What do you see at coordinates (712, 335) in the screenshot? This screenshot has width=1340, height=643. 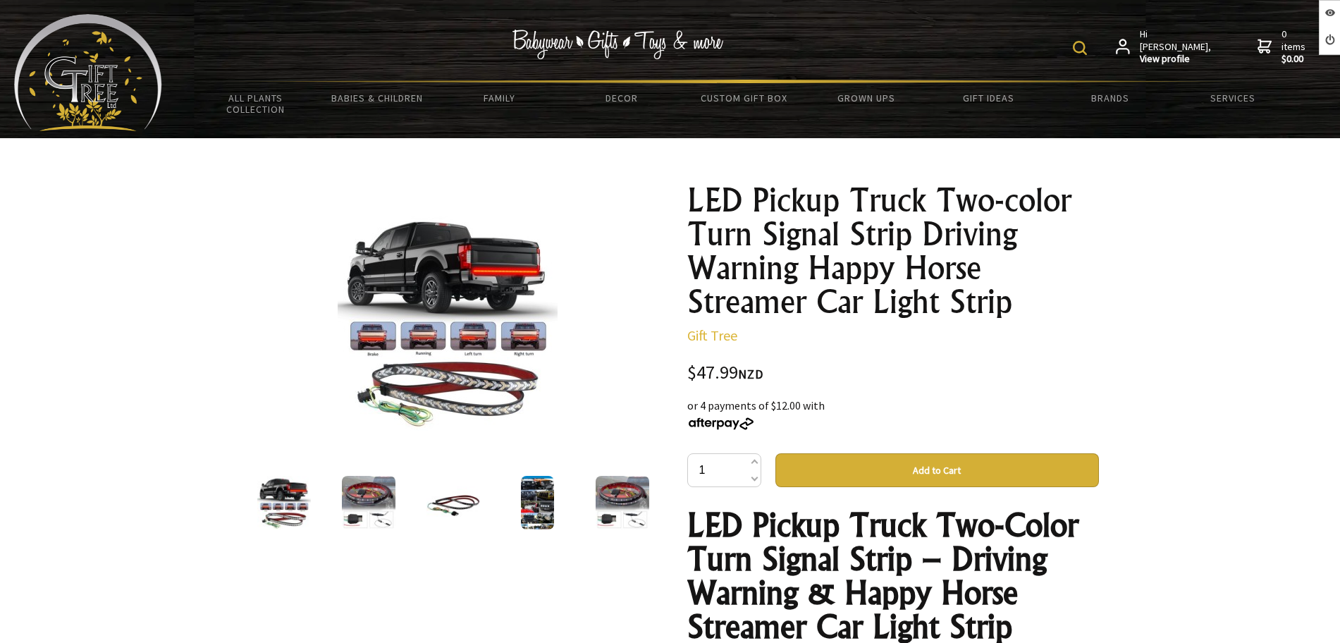 I see `a: Gift Tree` at bounding box center [712, 335].